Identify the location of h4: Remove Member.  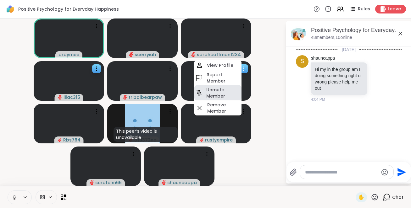
(223, 108).